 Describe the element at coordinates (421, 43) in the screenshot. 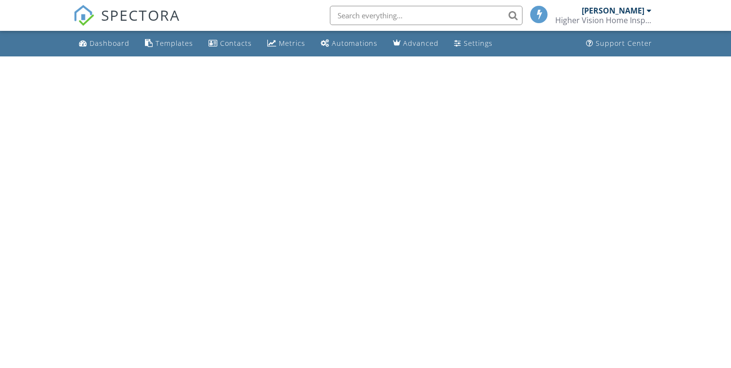

I see `div: Advanced` at that location.